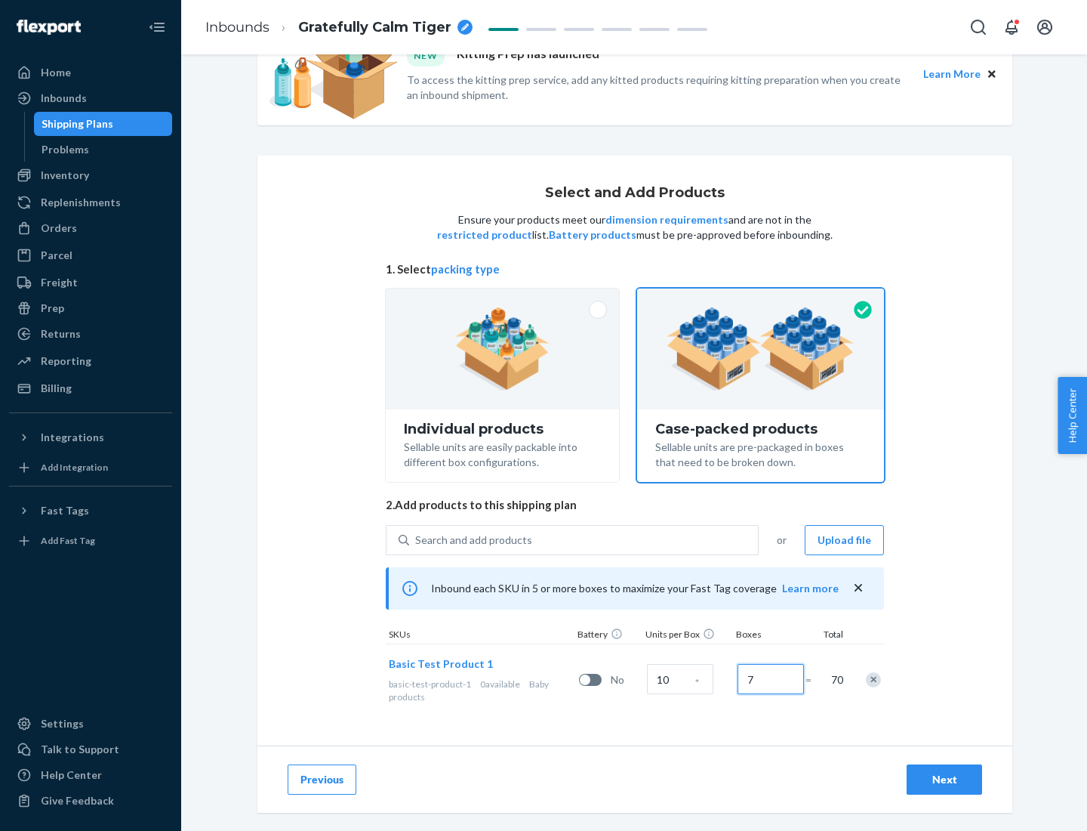 The width and height of the screenshot is (1087, 831). Describe the element at coordinates (157, 27) in the screenshot. I see `button: Close Navigation` at that location.